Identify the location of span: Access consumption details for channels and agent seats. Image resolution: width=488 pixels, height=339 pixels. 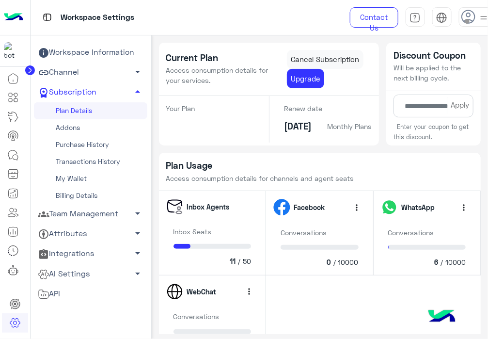
(260, 178).